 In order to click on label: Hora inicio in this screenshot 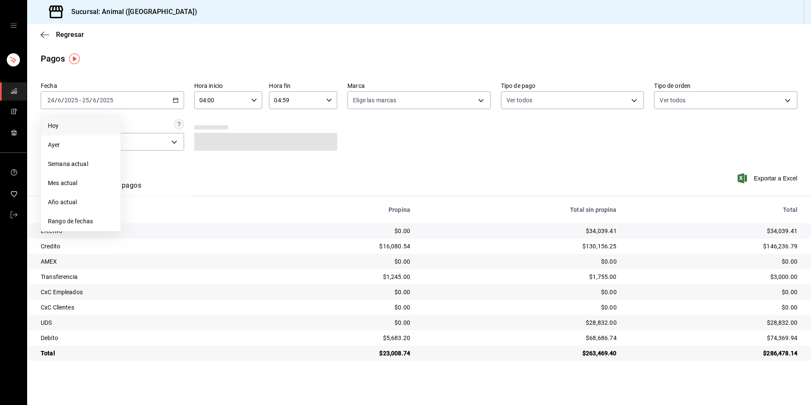, I will do `click(228, 86)`.